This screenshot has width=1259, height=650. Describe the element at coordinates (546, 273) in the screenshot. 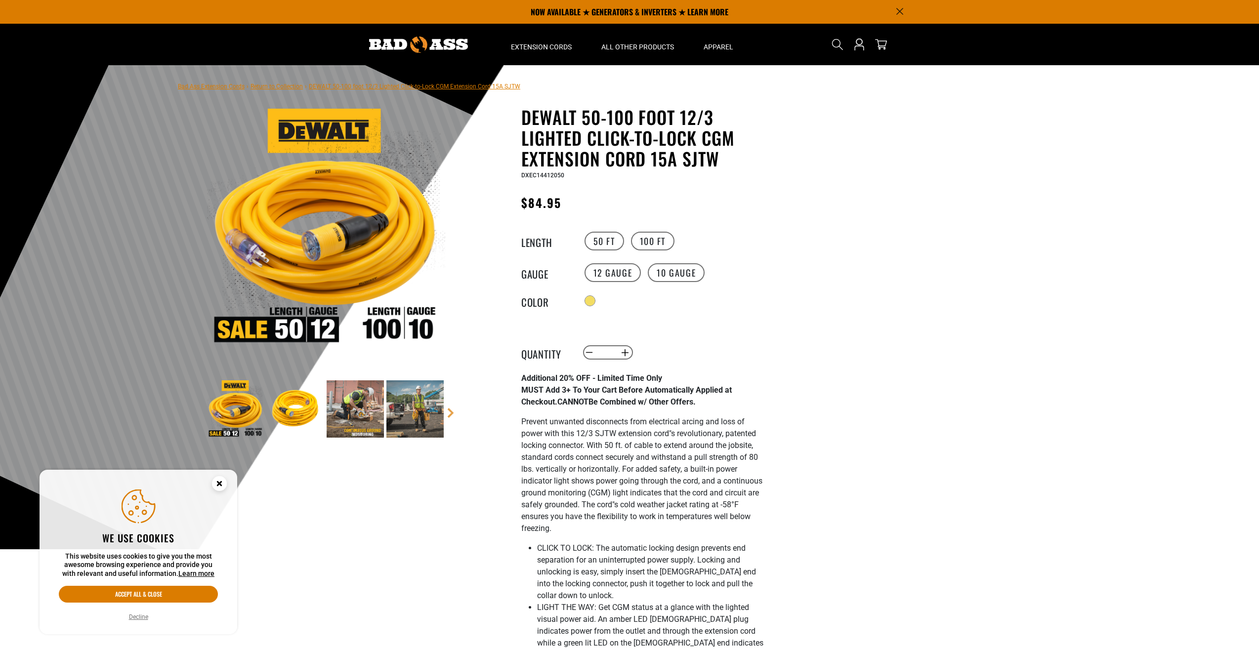

I see `legend: Gauge` at that location.